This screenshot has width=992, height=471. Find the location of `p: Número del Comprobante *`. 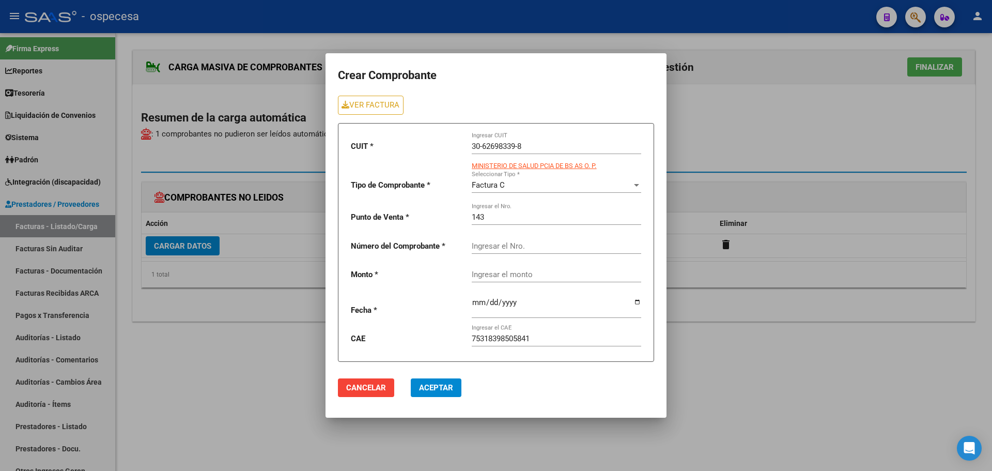

p: Número del Comprobante * is located at coordinates (407, 246).